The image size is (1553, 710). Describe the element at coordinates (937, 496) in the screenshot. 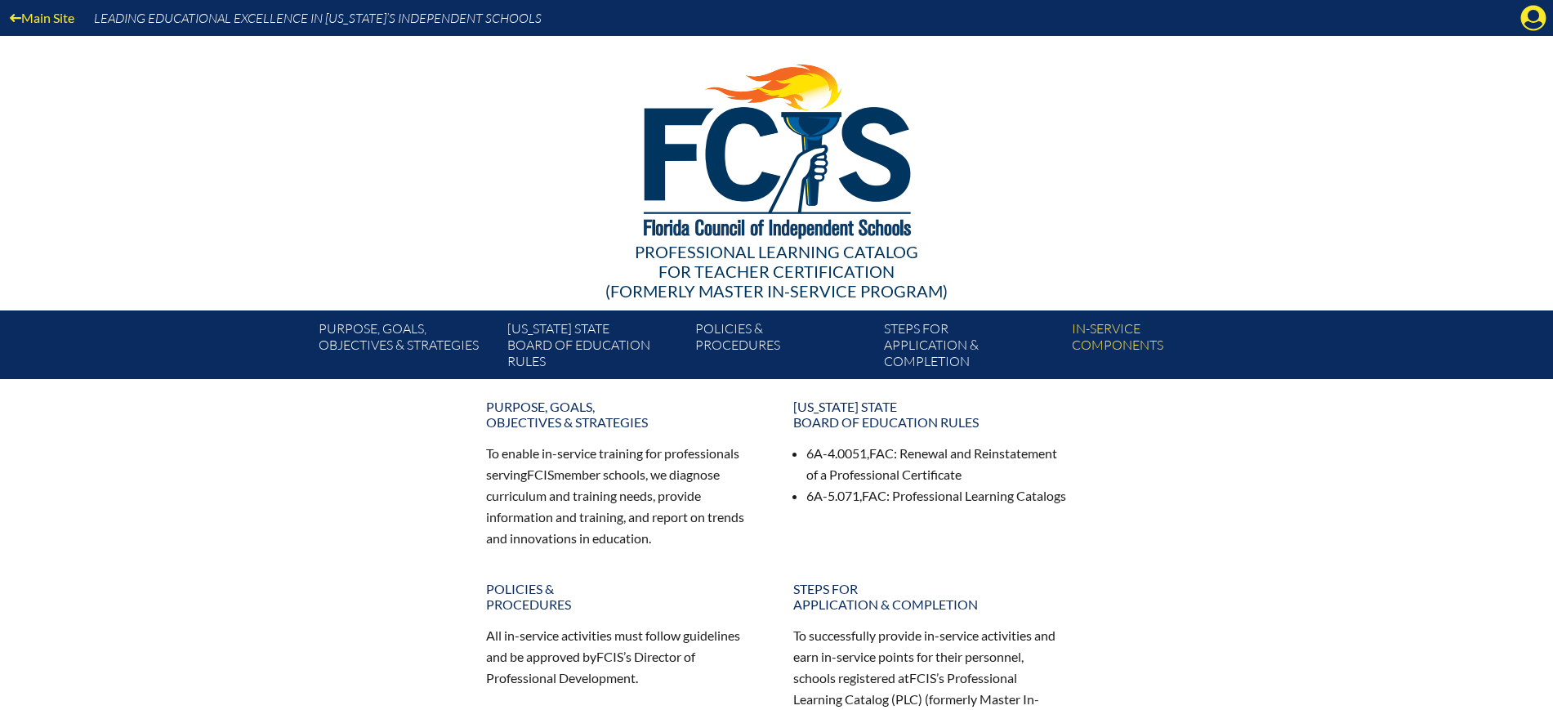

I see `li: 6A-5.071, : Professional Learning Catalogs` at that location.